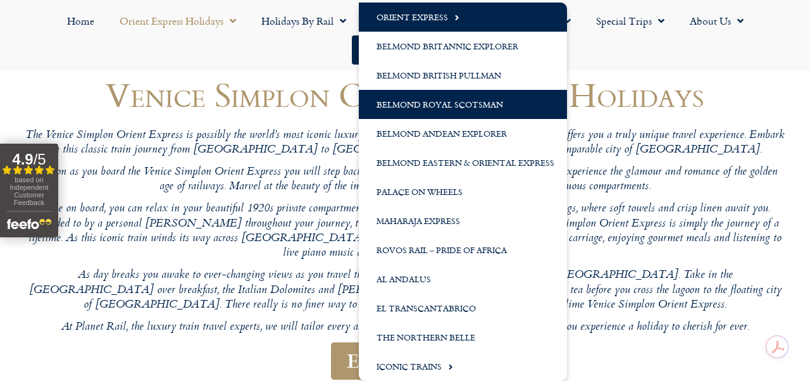  I want to click on a: Home, so click(80, 21).